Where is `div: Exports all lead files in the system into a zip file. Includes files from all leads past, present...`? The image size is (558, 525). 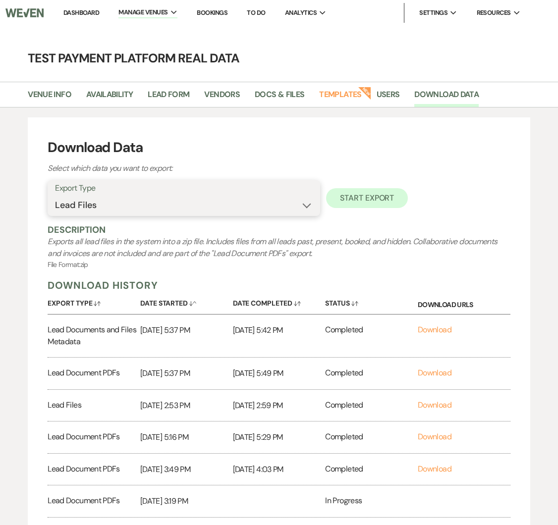 div: Exports all lead files in the system into a zip file. Includes files from all leads past, present... is located at coordinates (278, 248).